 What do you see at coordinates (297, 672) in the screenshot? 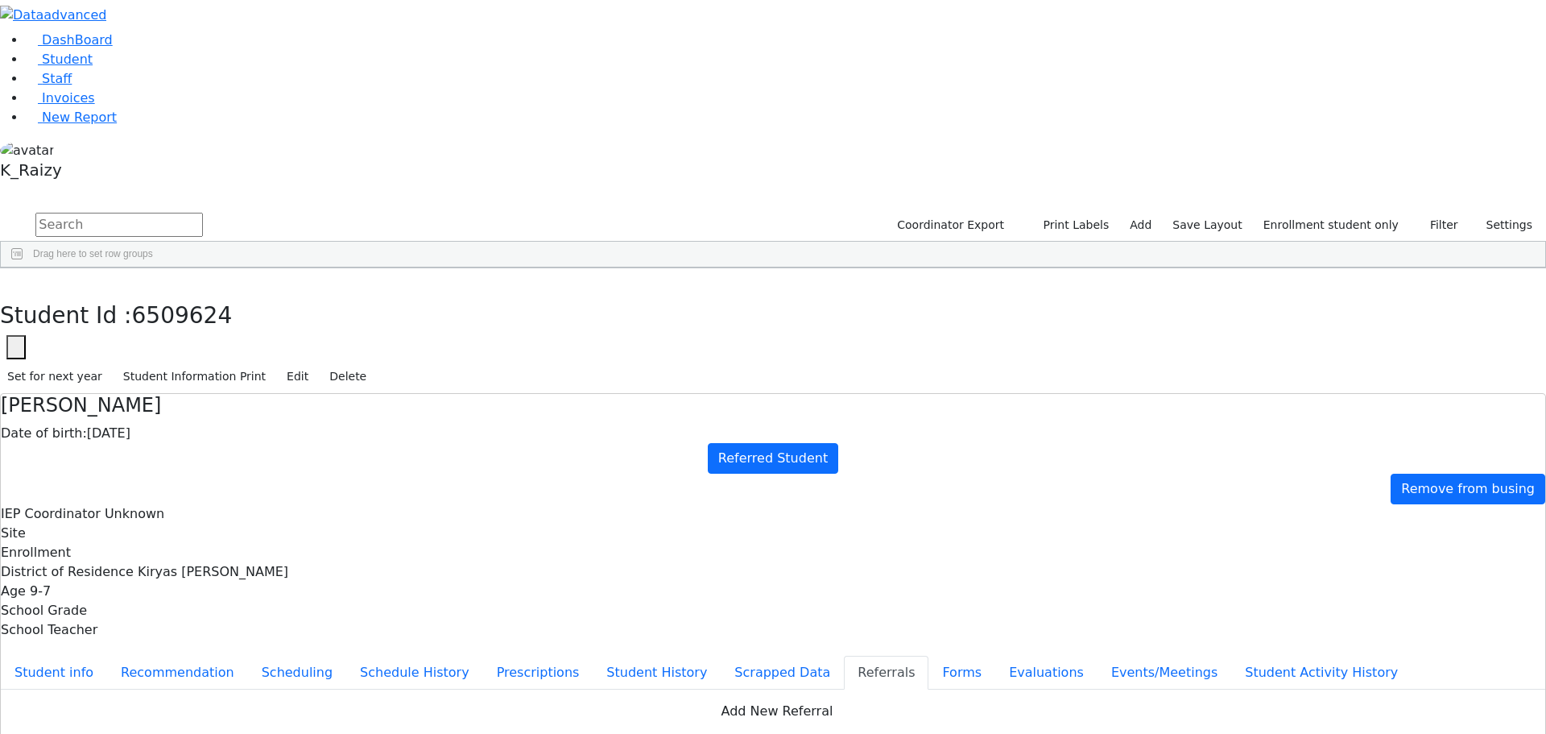
I see `button: Scheduling` at bounding box center [297, 672].